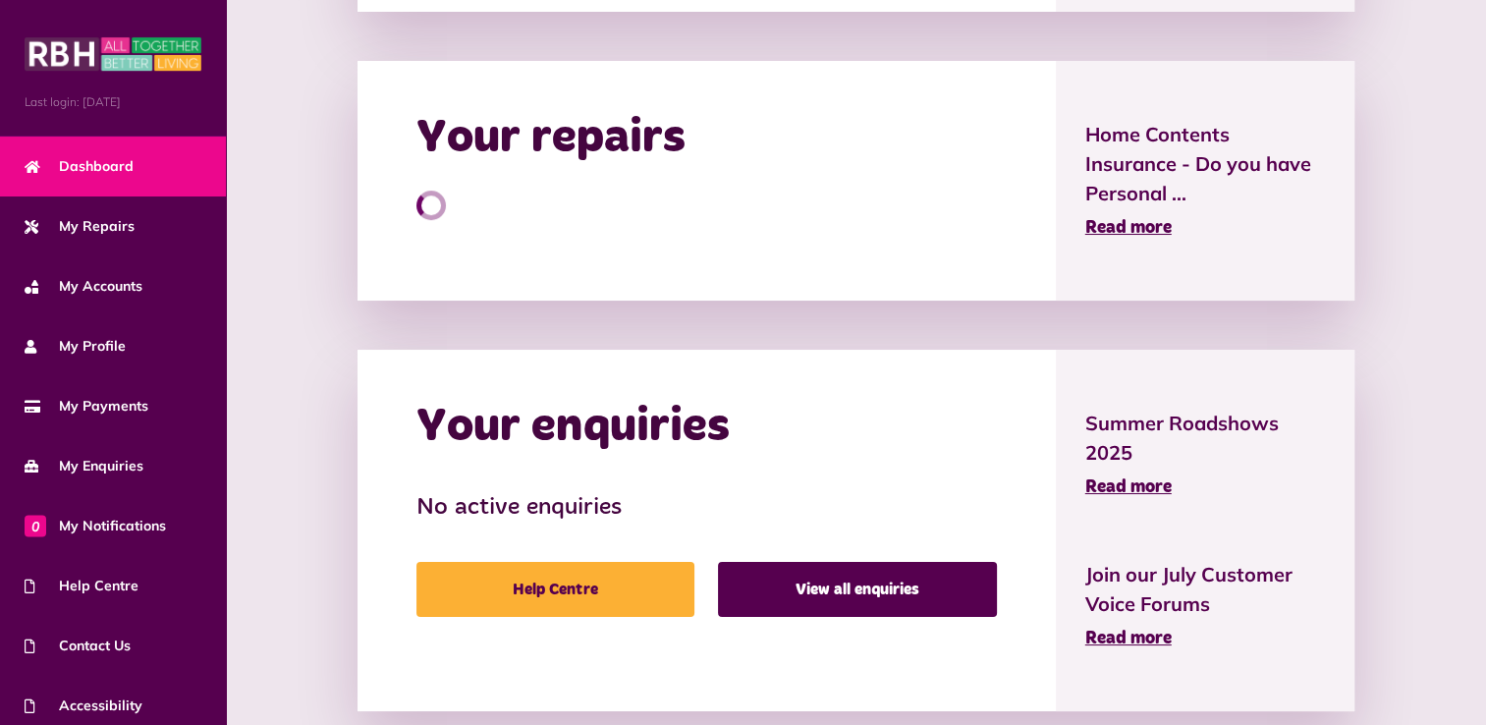 This screenshot has width=1486, height=725. What do you see at coordinates (706, 508) in the screenshot?
I see `h3: No active enquiries` at bounding box center [706, 508].